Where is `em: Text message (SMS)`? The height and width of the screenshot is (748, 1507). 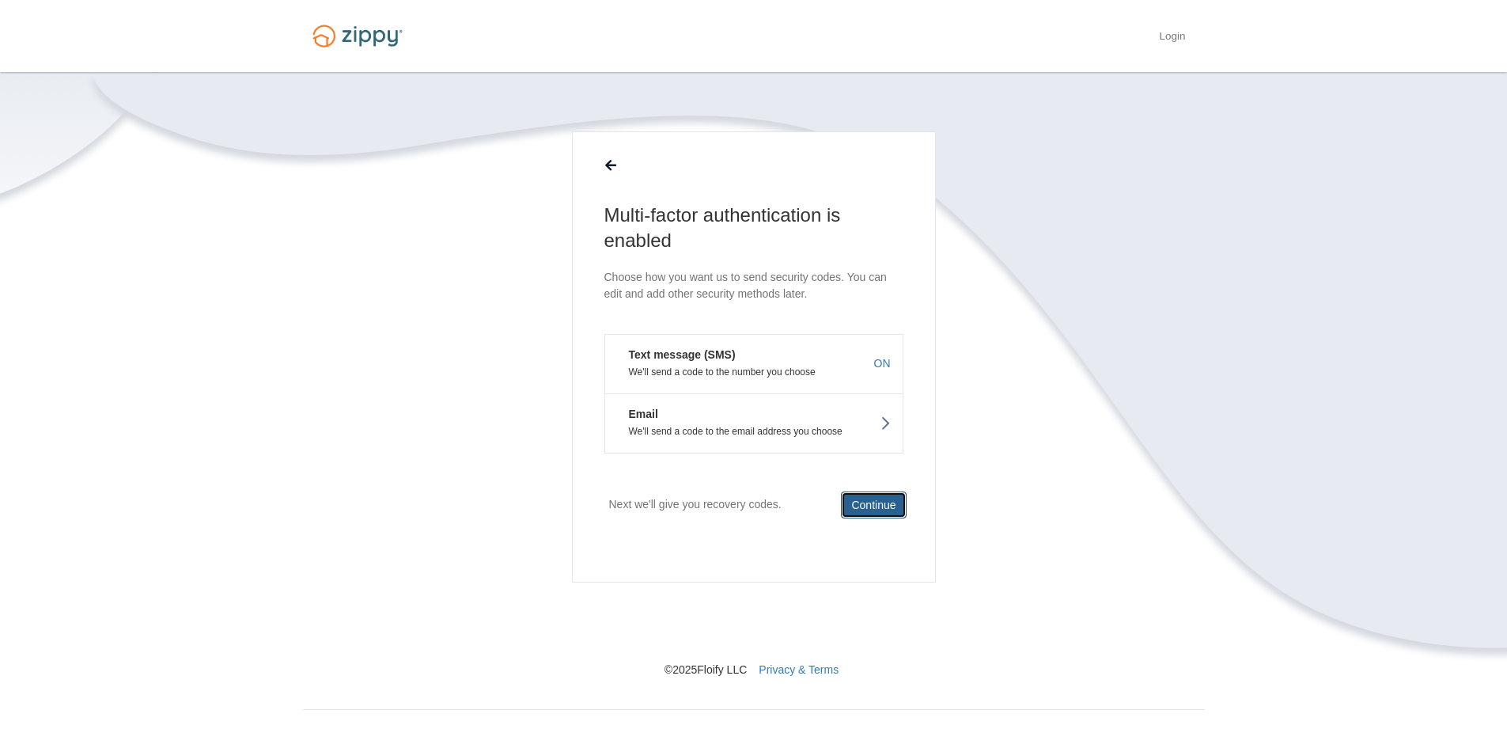 em: Text message (SMS) is located at coordinates (676, 354).